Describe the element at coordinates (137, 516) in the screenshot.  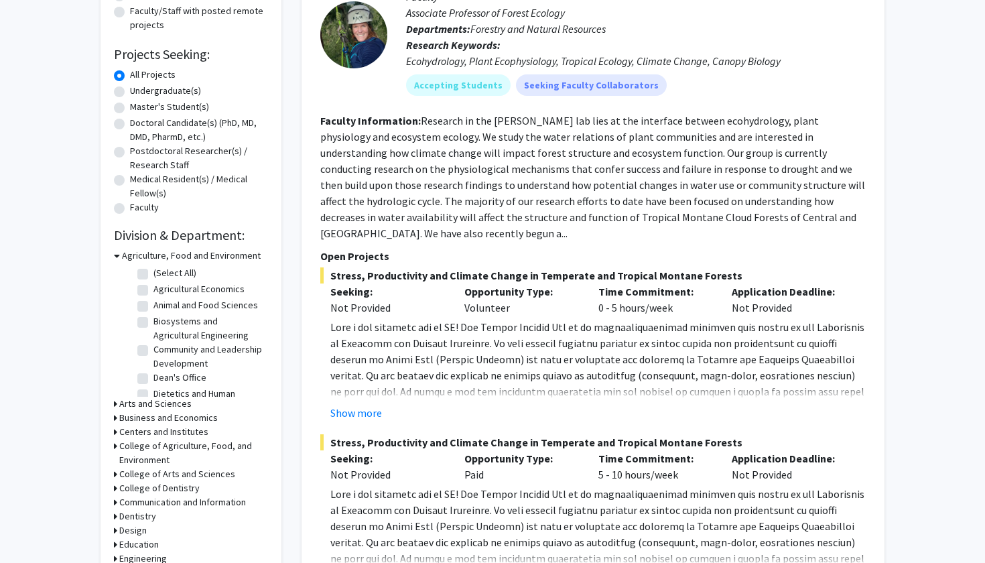
I see `h3: Dentistry` at that location.